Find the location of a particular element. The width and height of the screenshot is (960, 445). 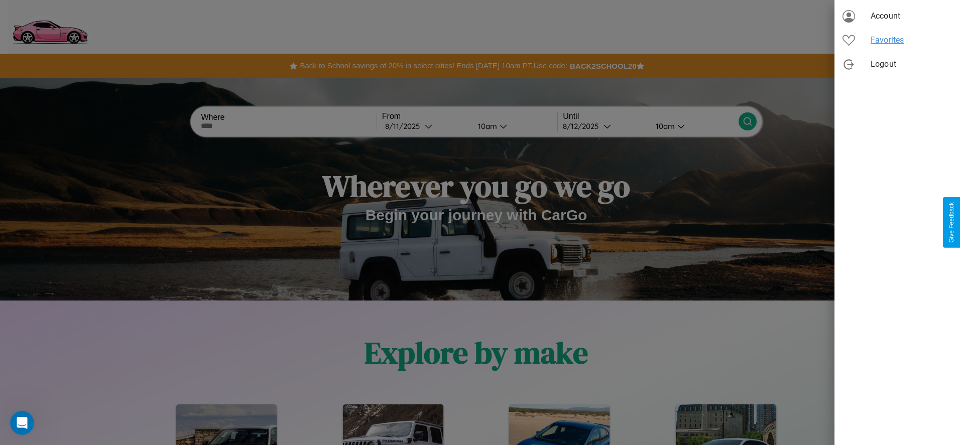

div: Favorites is located at coordinates (897, 40).